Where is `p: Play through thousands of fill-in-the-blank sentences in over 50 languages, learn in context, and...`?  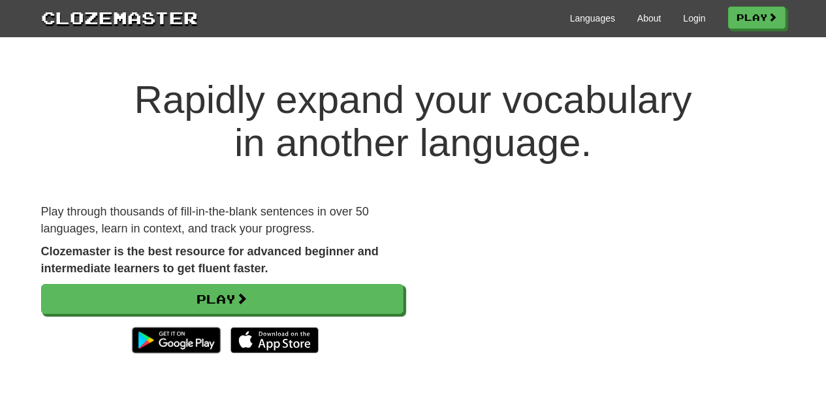 p: Play through thousands of fill-in-the-blank sentences in over 50 languages, learn in context, and... is located at coordinates (222, 220).